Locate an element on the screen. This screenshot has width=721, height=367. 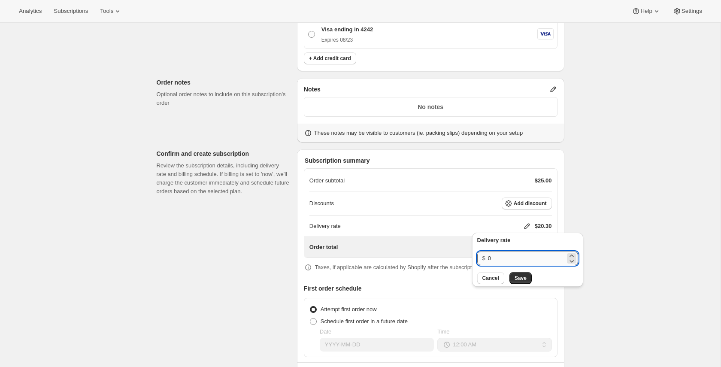
span: Subscriptions is located at coordinates (71, 11).